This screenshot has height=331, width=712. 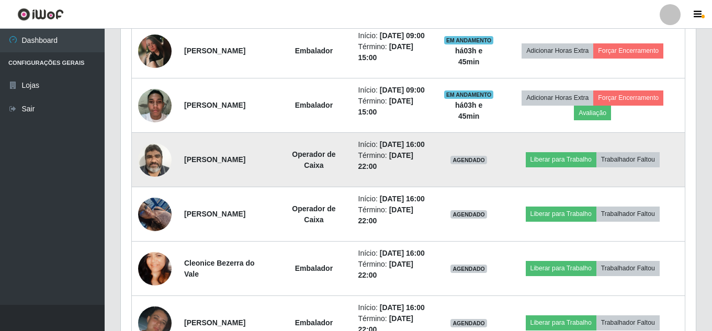 What do you see at coordinates (155, 269) in the screenshot?
I see `img: 1620185251285.jpeg` at bounding box center [155, 269].